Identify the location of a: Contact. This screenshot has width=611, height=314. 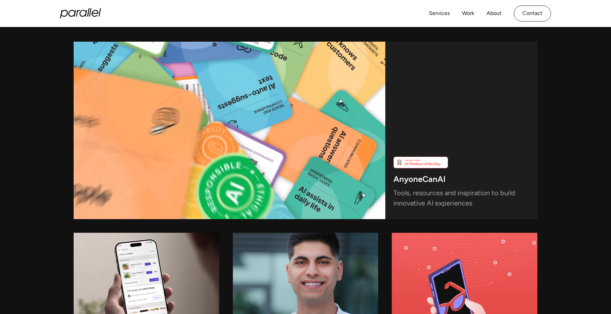
(532, 13).